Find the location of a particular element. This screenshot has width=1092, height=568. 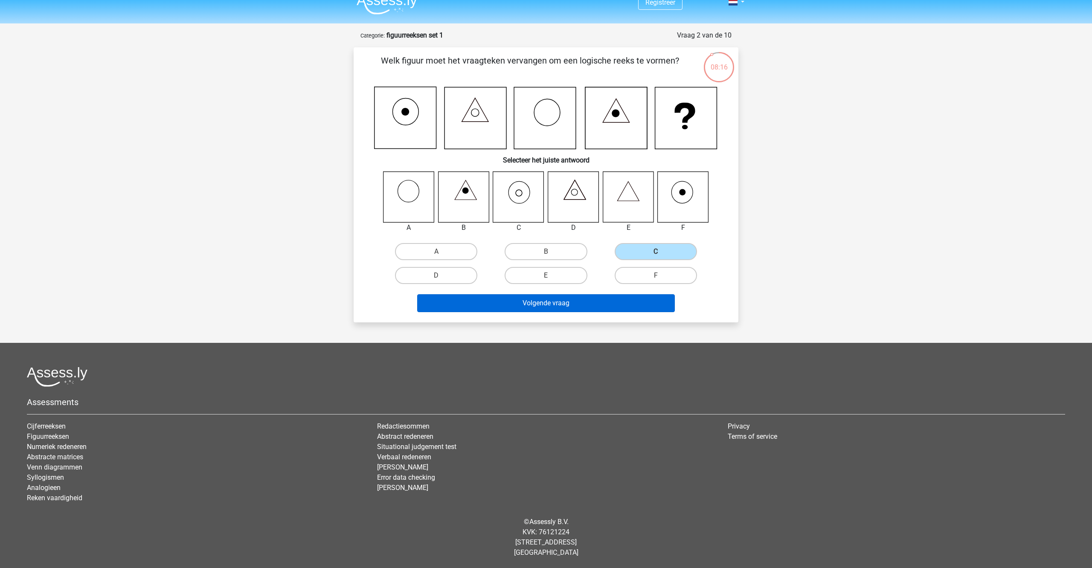

a: Privacy is located at coordinates (739, 426).